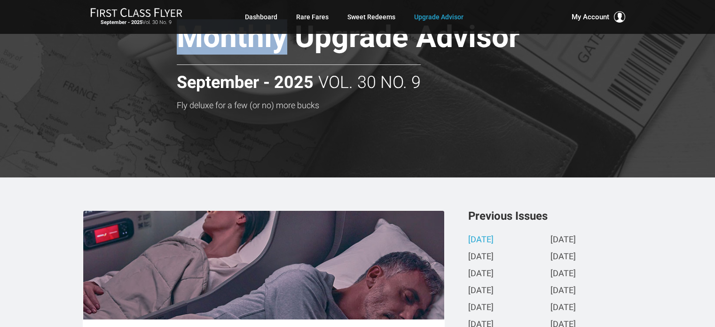  I want to click on img: First Class Flyer, so click(136, 12).